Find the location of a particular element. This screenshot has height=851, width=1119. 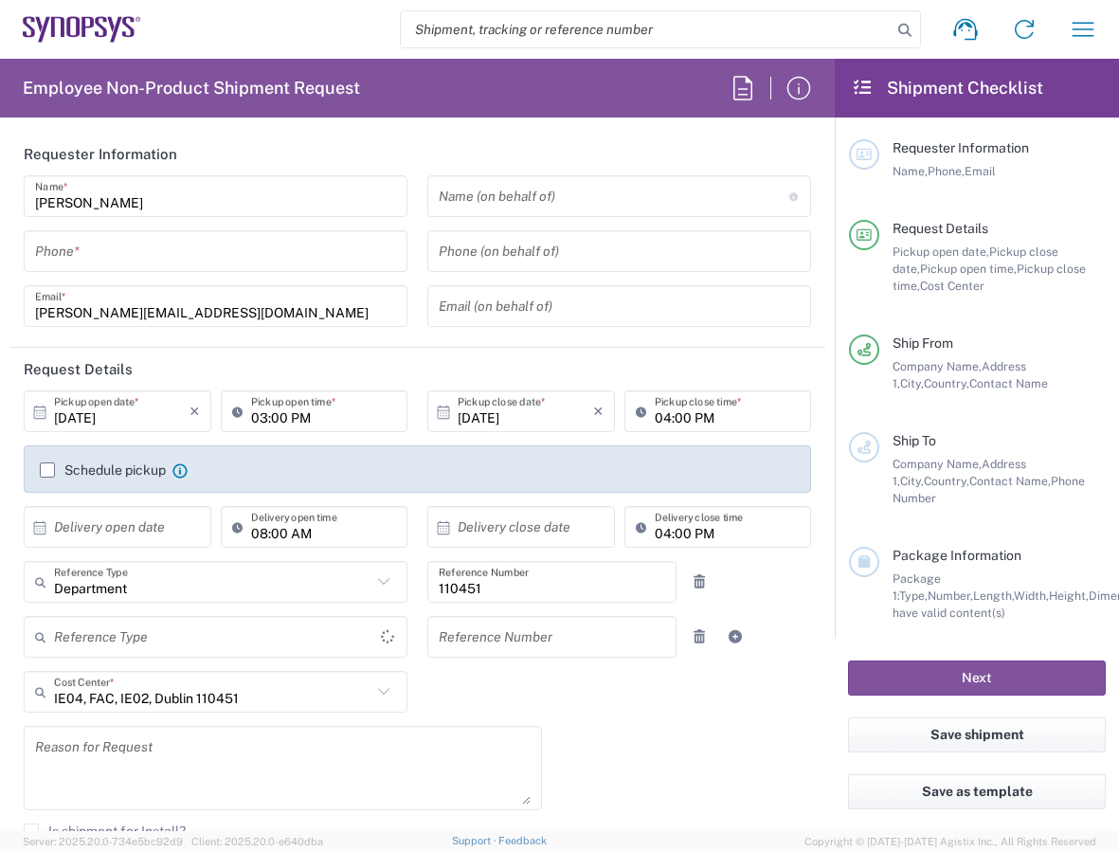

span: Requester Information is located at coordinates (961, 148).